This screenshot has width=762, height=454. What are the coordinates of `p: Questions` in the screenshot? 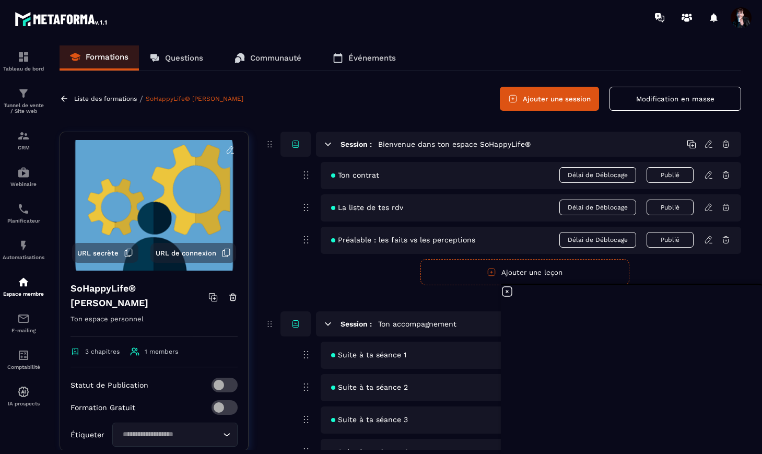 It's located at (184, 58).